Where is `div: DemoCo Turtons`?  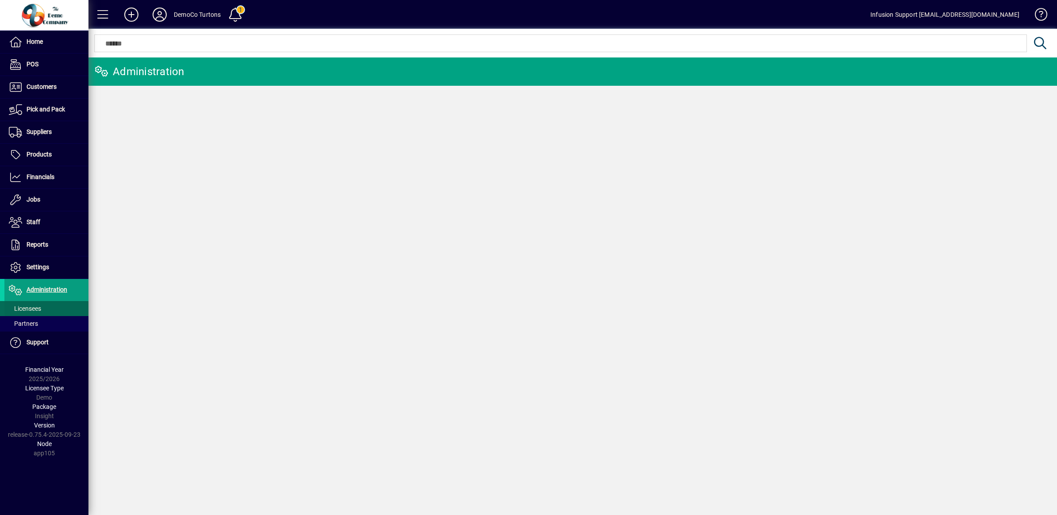 div: DemoCo Turtons is located at coordinates (197, 15).